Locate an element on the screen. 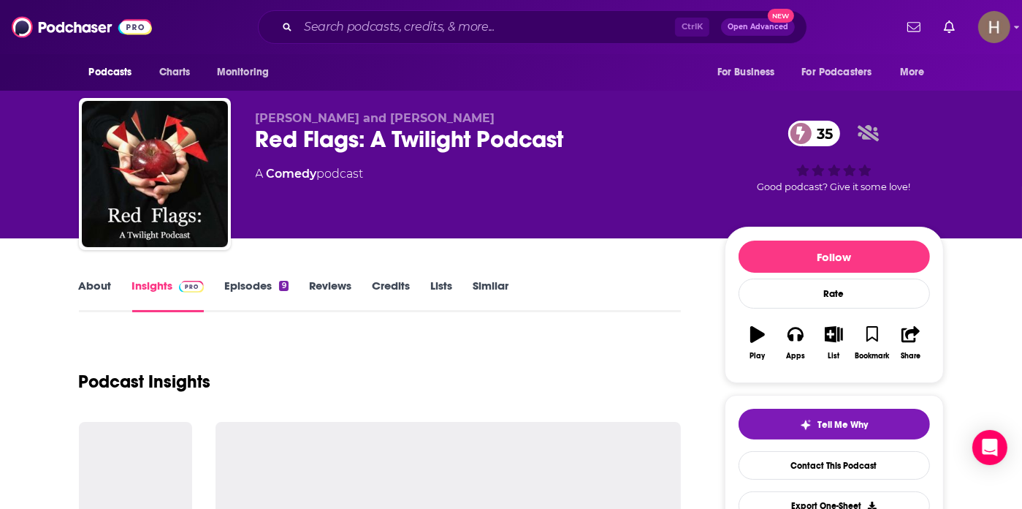 The image size is (1022, 509). button: Apps is located at coordinates (796, 343).